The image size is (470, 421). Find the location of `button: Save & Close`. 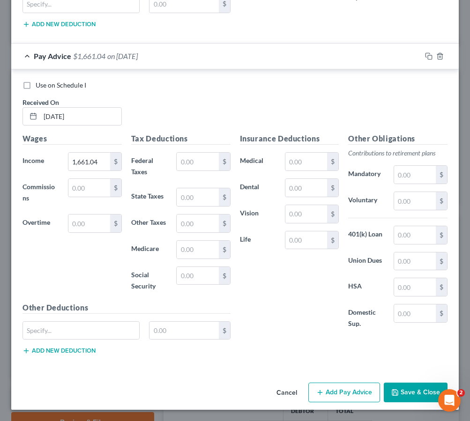

button: Save & Close is located at coordinates (415, 392).